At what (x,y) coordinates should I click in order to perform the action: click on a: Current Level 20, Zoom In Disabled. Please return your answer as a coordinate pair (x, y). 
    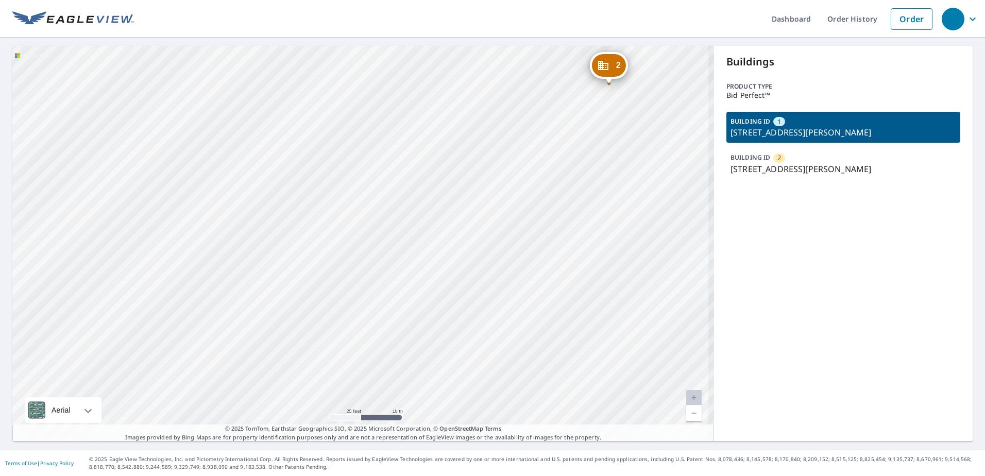
    Looking at the image, I should click on (694, 398).